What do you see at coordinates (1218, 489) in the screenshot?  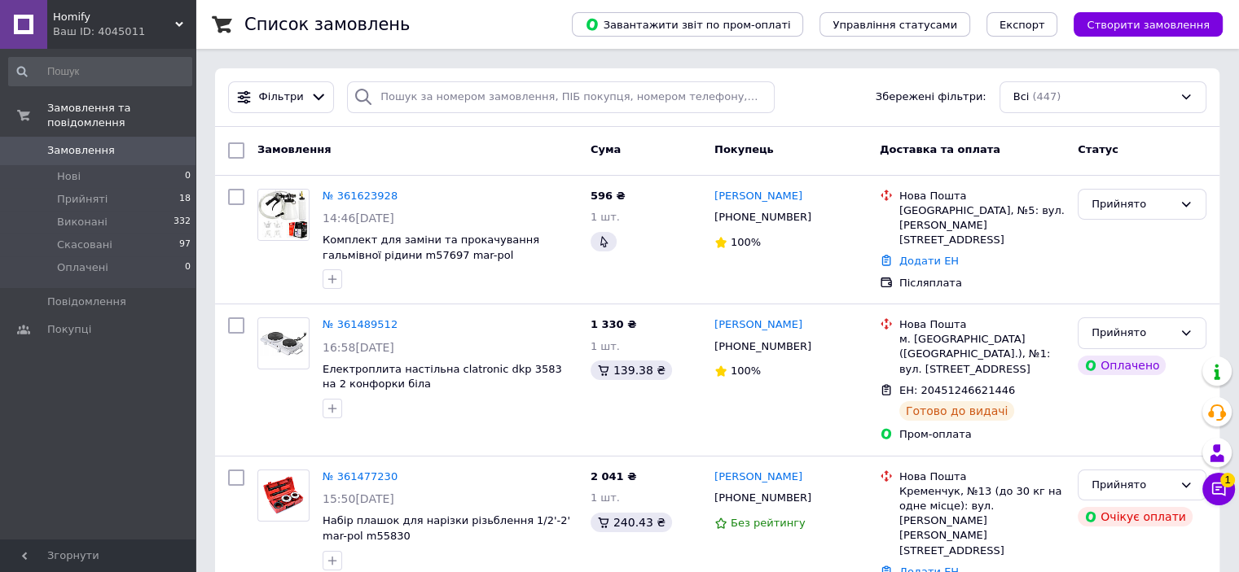 I see `button: Чат з покупцем1` at bounding box center [1218, 489].